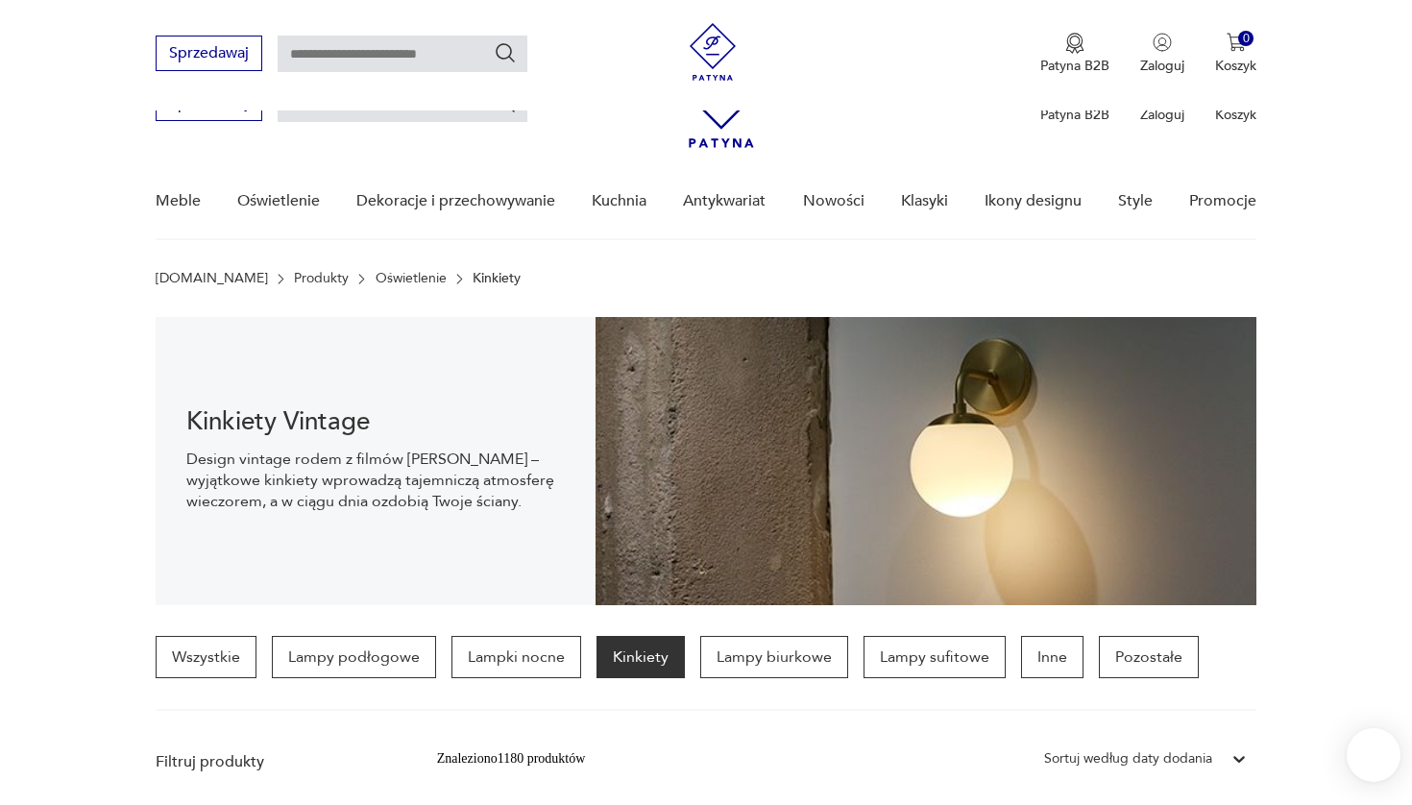 The width and height of the screenshot is (1412, 805). I want to click on a: Ikona medaluPatyna B2B, so click(1075, 54).